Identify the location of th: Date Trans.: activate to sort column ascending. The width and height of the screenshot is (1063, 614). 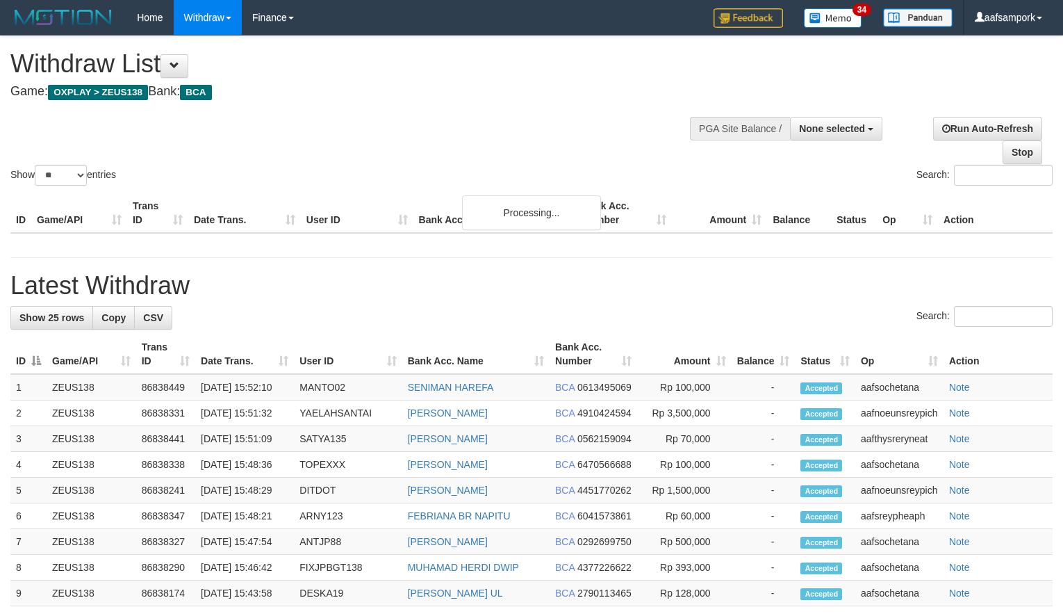
(245, 354).